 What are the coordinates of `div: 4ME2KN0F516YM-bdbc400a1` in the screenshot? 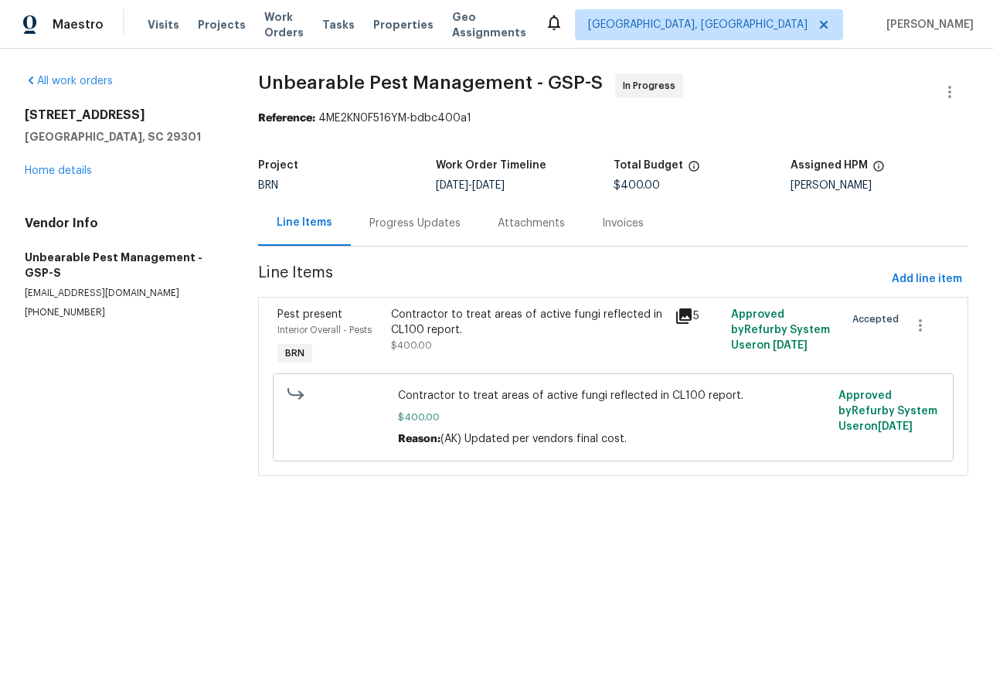 It's located at (613, 118).